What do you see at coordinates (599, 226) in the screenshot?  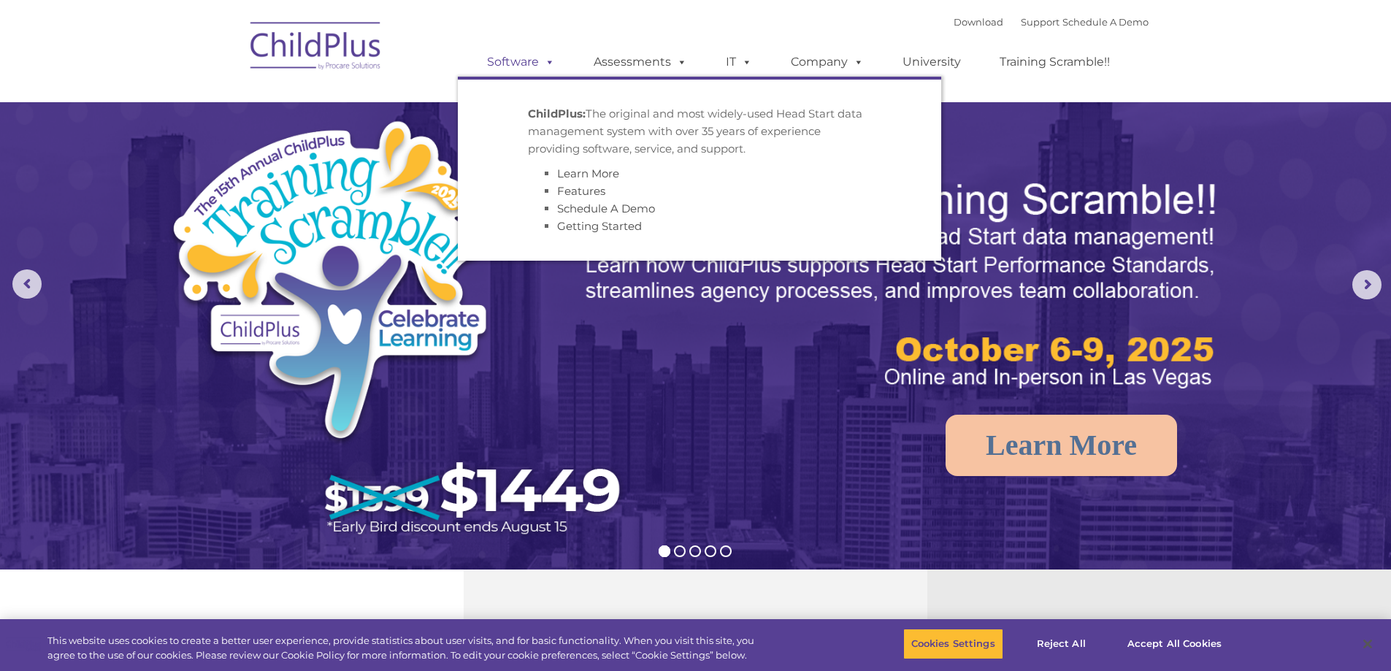 I see `a: Getting Started` at bounding box center [599, 226].